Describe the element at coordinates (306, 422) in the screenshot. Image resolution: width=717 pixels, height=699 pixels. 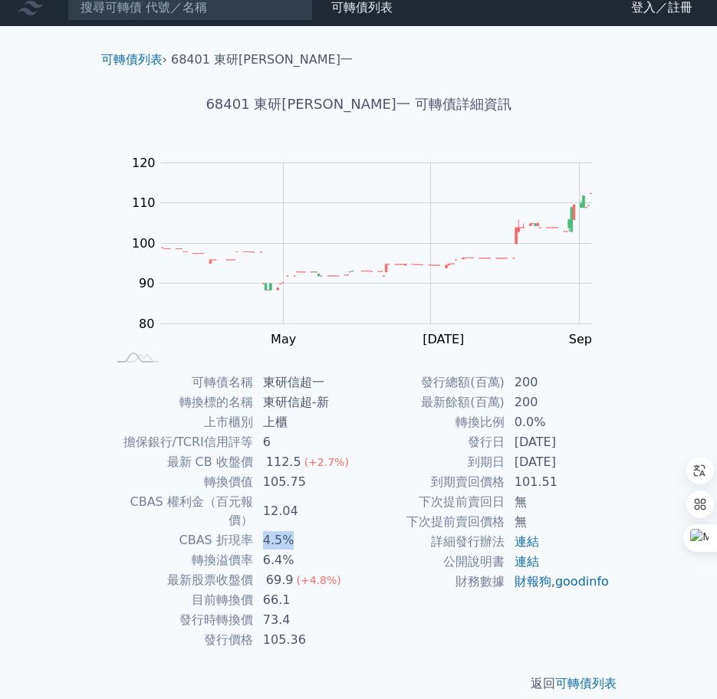
I see `td: 上櫃` at that location.